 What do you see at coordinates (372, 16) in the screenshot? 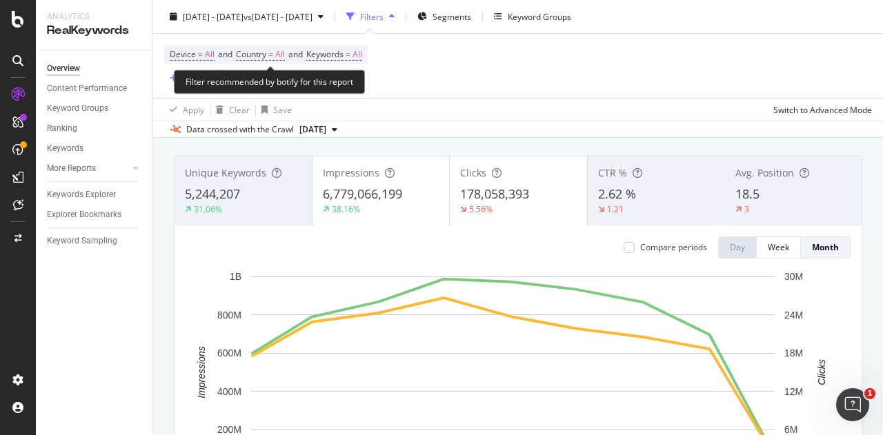
I see `div: Filters` at bounding box center [372, 16].